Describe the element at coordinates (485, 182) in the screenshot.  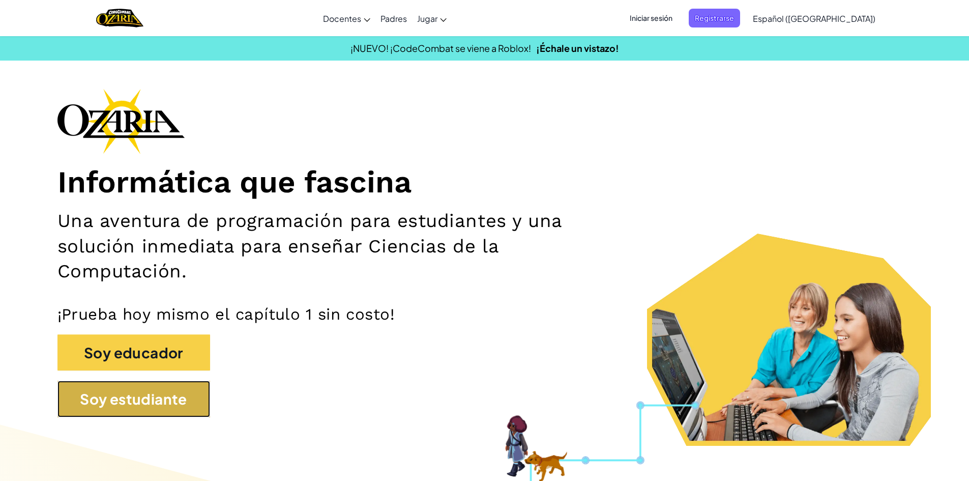
I see `h1: Informática que fascina` at that location.